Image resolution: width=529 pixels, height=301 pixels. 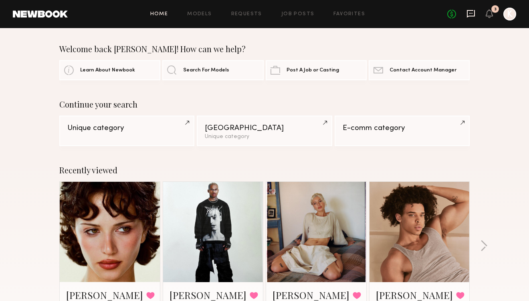 I want to click on a: K, so click(x=510, y=14).